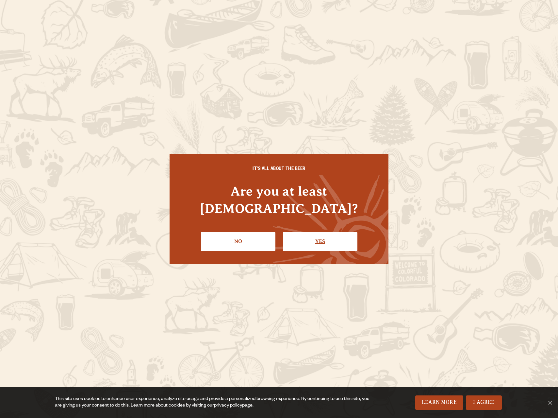 The width and height of the screenshot is (558, 418). I want to click on a: privacy policy, so click(228, 405).